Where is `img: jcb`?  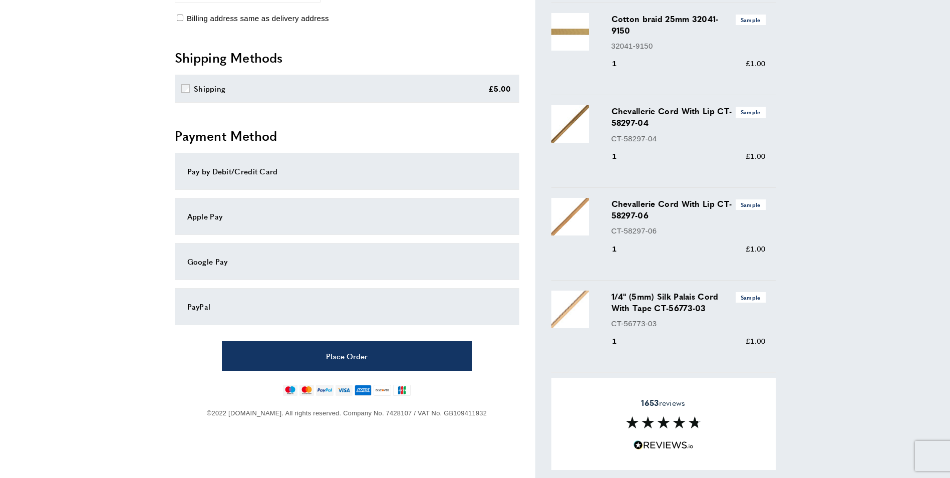 img: jcb is located at coordinates (402, 390).